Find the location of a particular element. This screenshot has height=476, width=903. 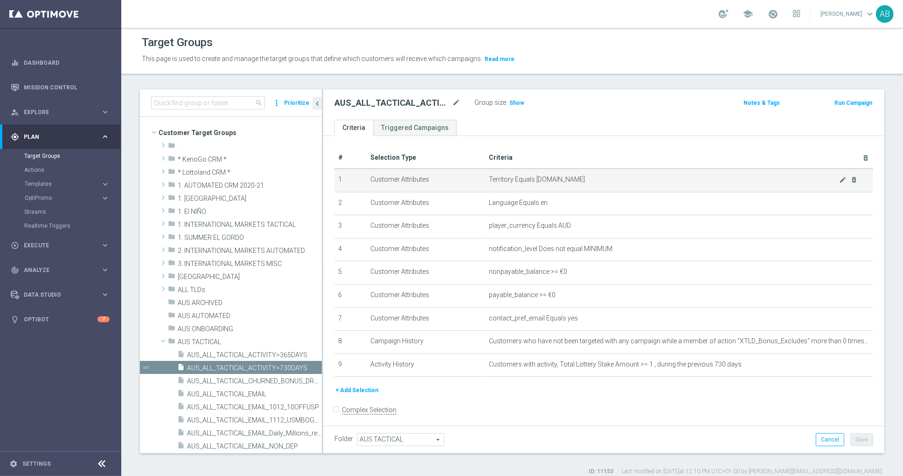

span: Show is located at coordinates (517, 103).